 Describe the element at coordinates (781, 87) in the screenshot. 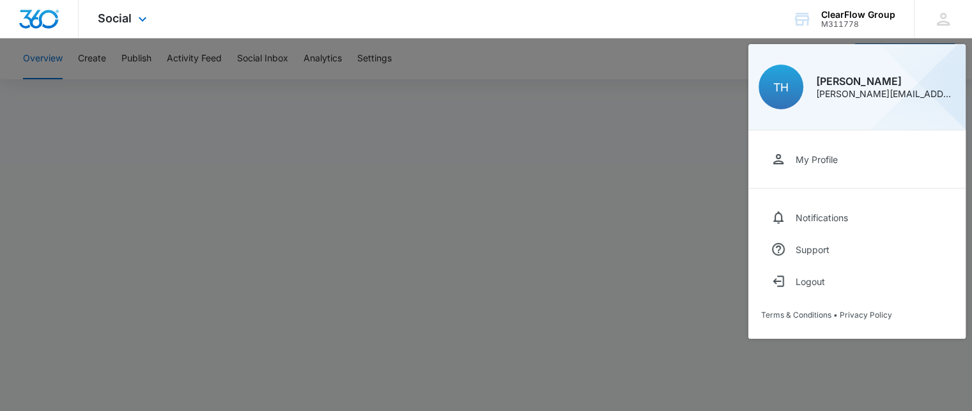

I see `span: TH` at that location.